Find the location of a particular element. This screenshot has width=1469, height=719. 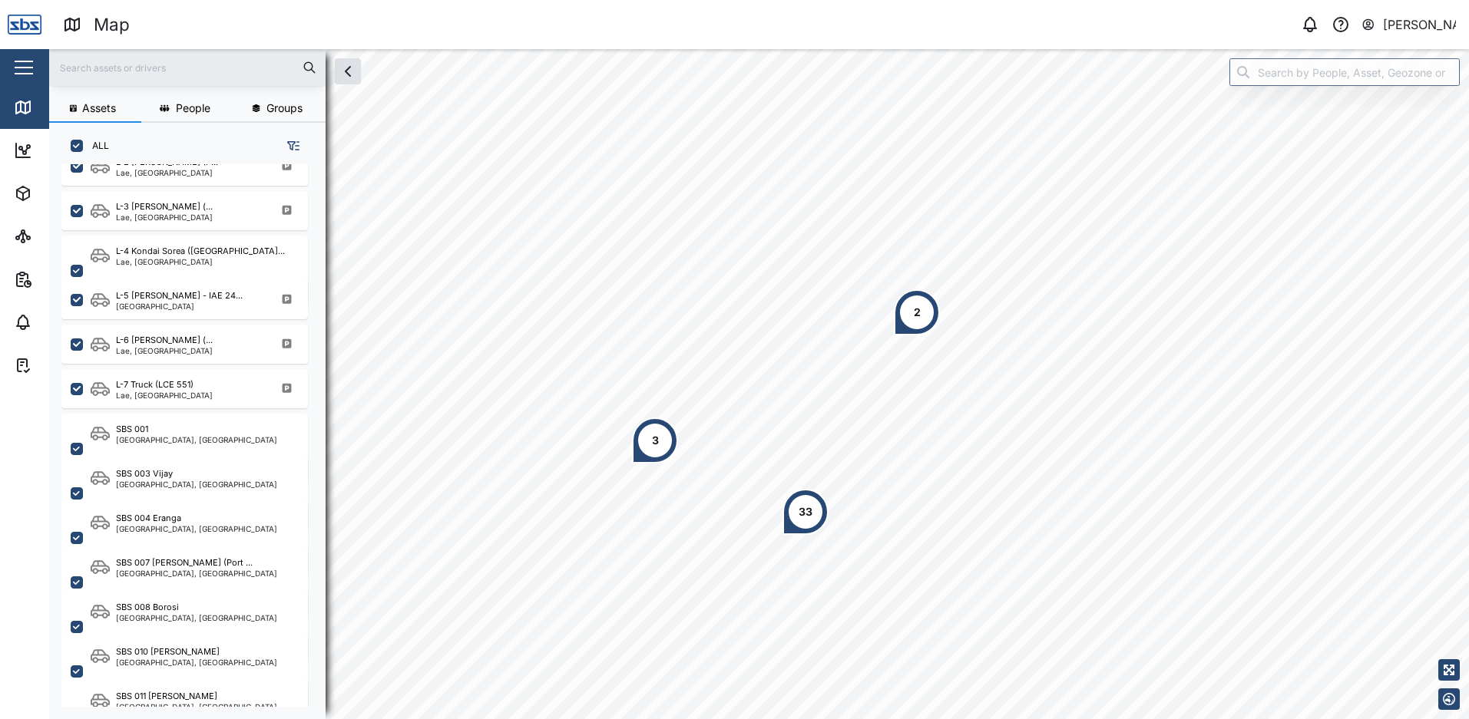

input: Search by People, Asset, Geozone or Place is located at coordinates (1345, 72).